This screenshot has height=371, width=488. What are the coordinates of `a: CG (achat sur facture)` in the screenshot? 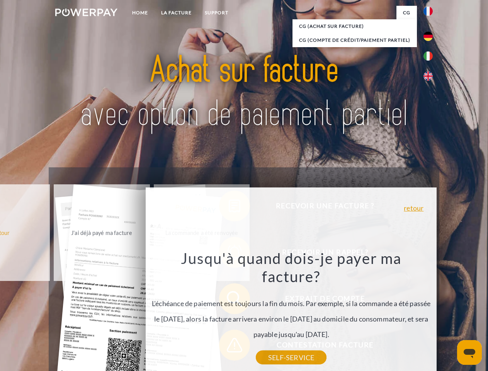 It's located at (355, 26).